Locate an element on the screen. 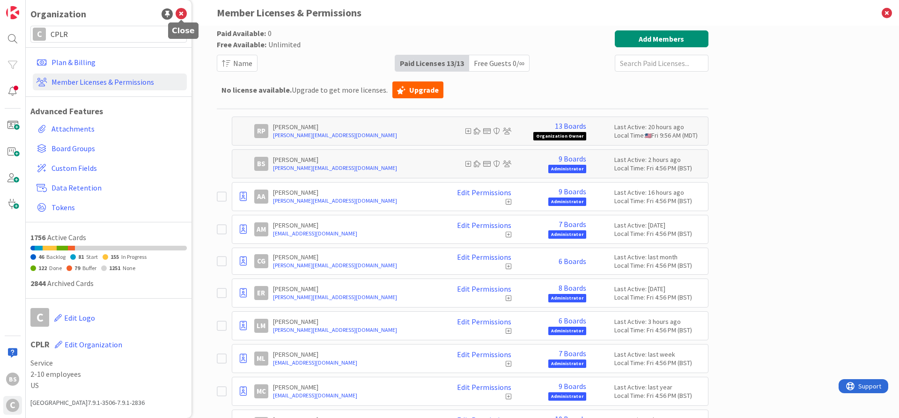  div: Last Active: last week is located at coordinates (659, 355).